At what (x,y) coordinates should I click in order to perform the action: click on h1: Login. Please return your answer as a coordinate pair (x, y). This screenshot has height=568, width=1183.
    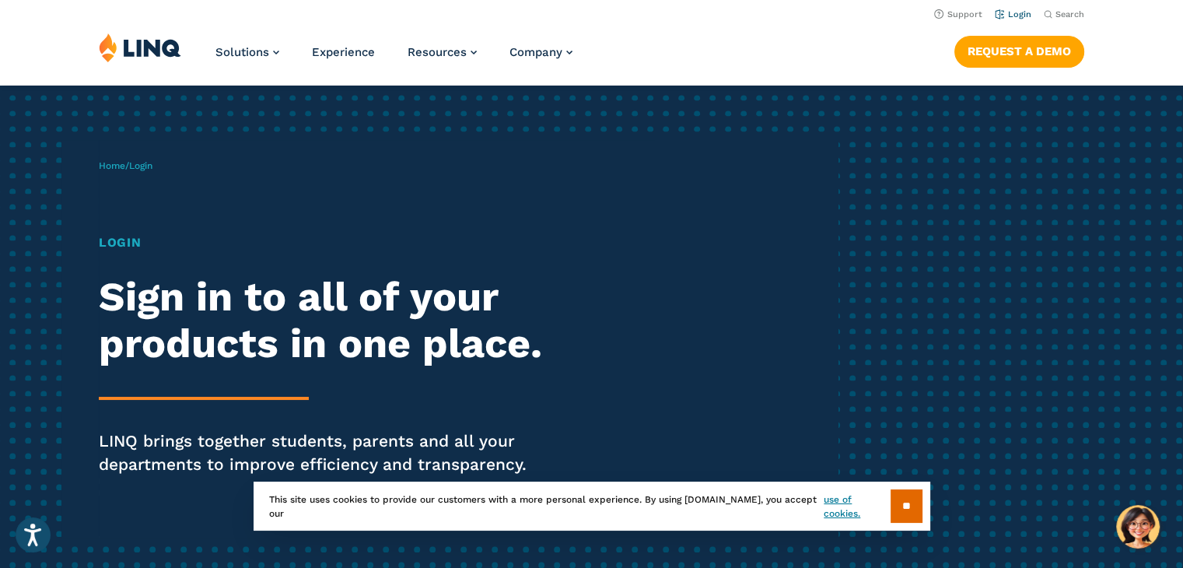
    Looking at the image, I should click on (327, 243).